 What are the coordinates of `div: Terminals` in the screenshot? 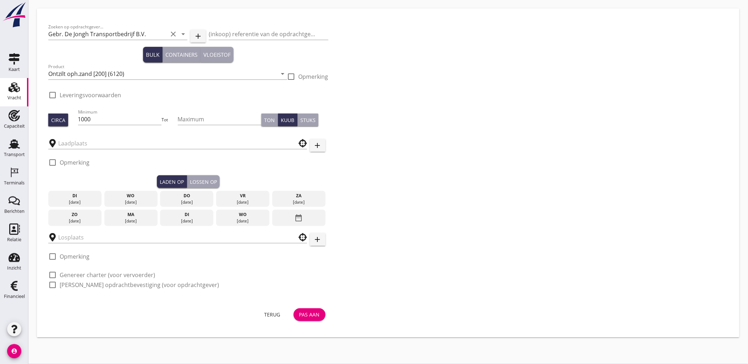 It's located at (14, 183).